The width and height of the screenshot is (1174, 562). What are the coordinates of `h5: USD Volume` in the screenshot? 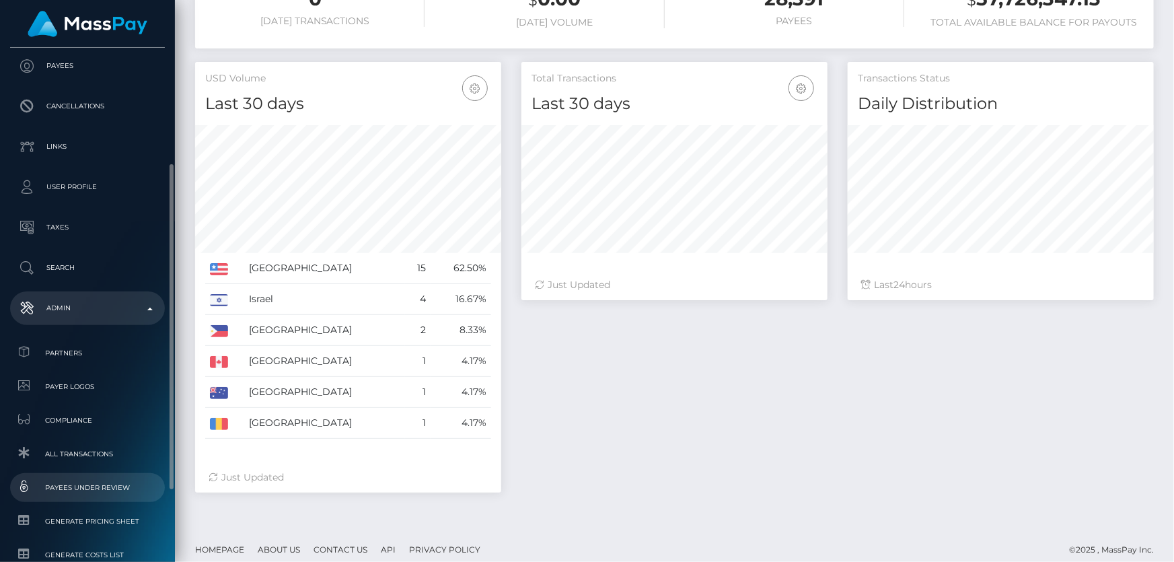 It's located at (348, 79).